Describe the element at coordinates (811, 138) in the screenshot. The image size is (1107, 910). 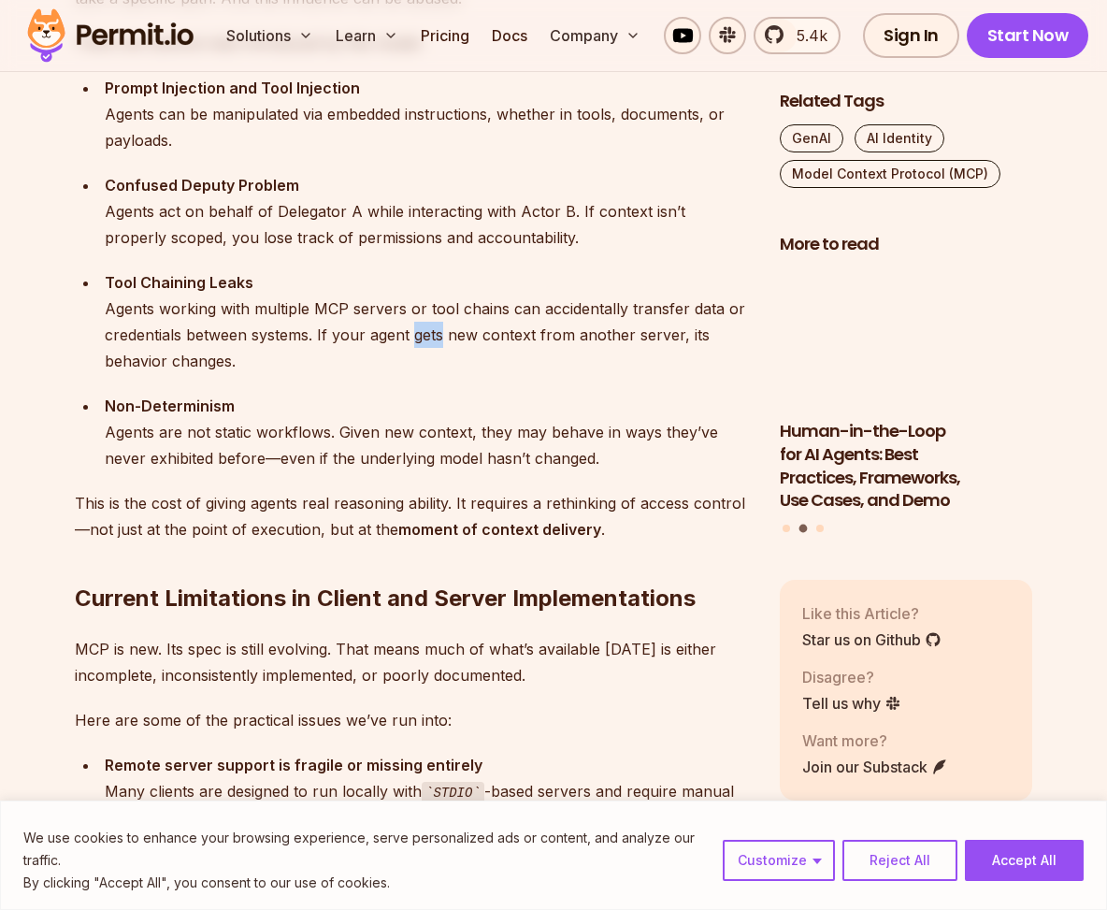
I see `a: GenAI` at that location.